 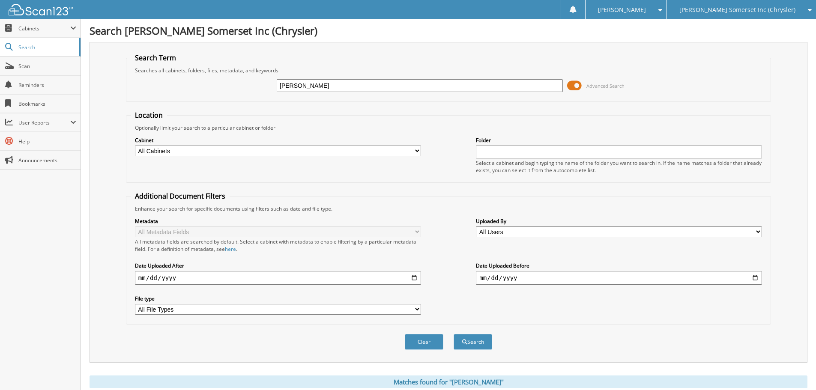 I want to click on label: Metadata, so click(x=278, y=221).